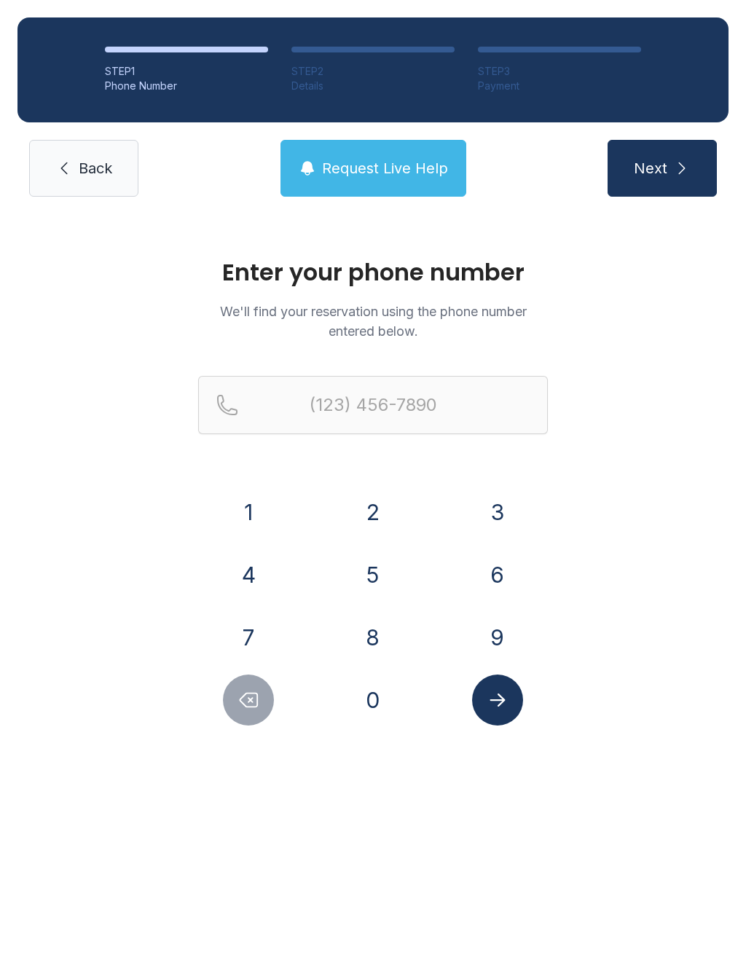 The height and width of the screenshot is (963, 746). What do you see at coordinates (373, 86) in the screenshot?
I see `div: Details` at bounding box center [373, 86].